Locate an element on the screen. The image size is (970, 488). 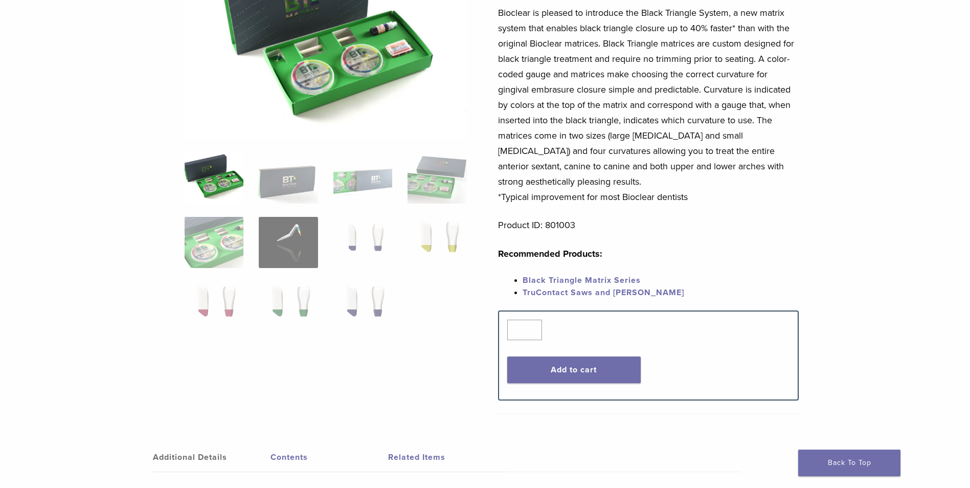
a: Contents is located at coordinates (329, 457).